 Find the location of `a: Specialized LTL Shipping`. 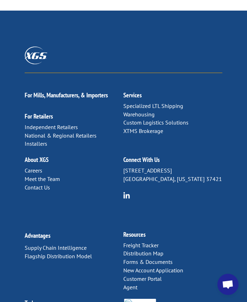

a: Specialized LTL Shipping is located at coordinates (154, 106).